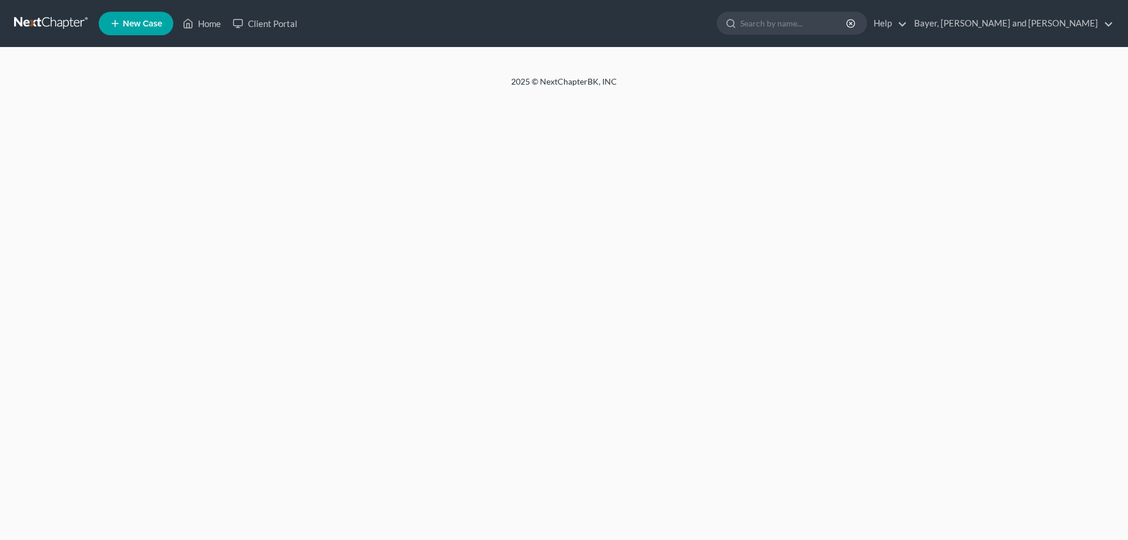  Describe the element at coordinates (142, 24) in the screenshot. I see `span: New Case` at that location.